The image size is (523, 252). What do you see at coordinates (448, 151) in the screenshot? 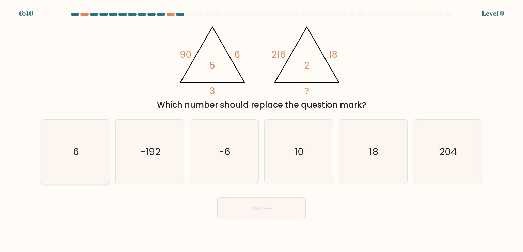
I see `text: 204` at bounding box center [448, 151].